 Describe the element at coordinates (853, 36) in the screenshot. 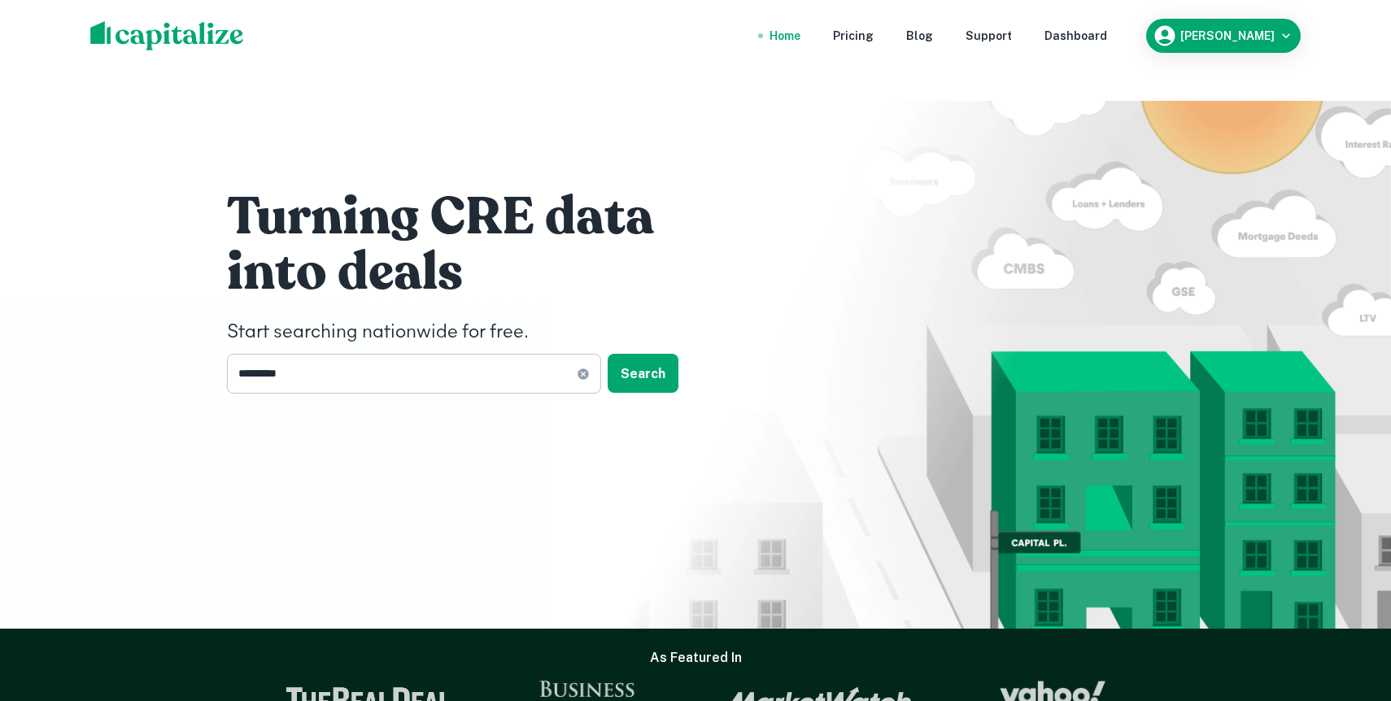

I see `div: Pricing` at that location.